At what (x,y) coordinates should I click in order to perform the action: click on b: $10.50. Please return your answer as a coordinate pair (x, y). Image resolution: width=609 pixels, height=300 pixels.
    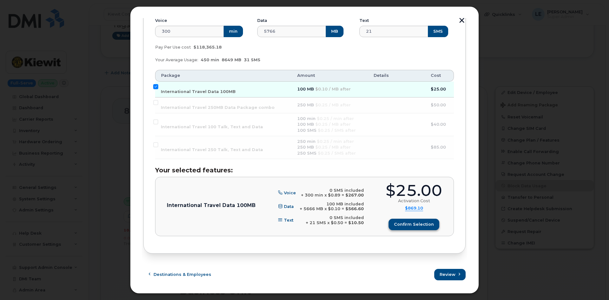
    Looking at the image, I should click on (356, 222).